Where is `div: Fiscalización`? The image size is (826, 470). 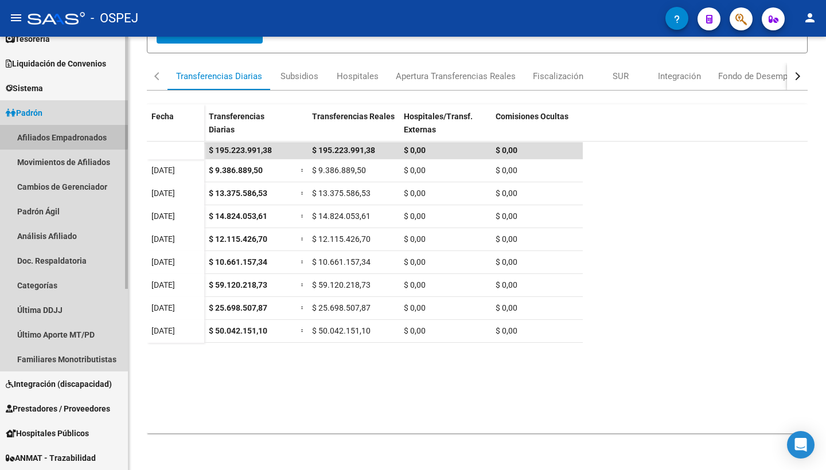
div: Fiscalización is located at coordinates (558, 76).